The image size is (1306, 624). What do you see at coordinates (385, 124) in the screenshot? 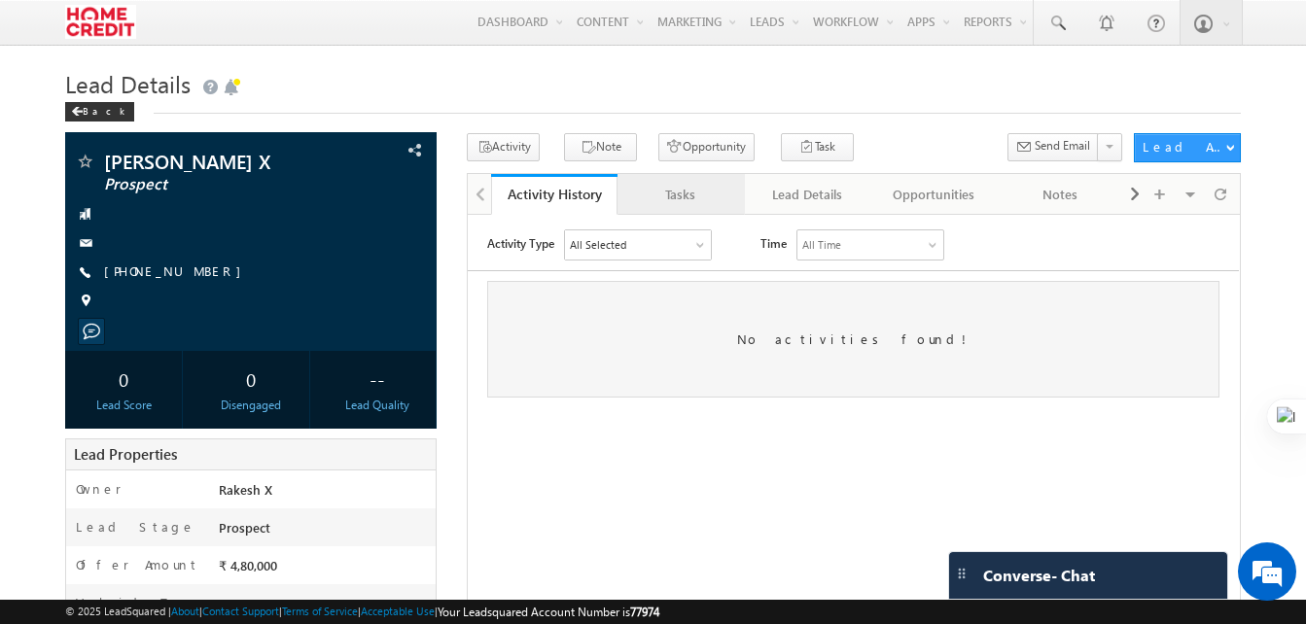
I see `div: No activities found!` at bounding box center [385, 124].